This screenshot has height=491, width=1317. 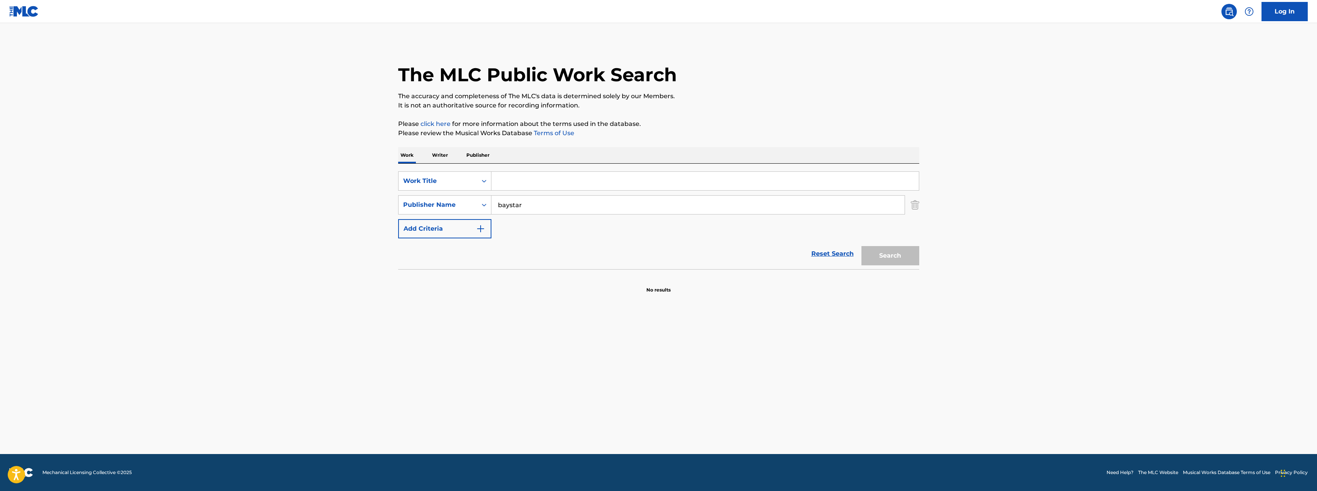 I want to click on img: Delete Criterion, so click(x=915, y=205).